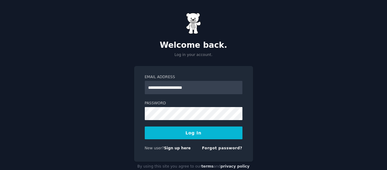 This screenshot has width=387, height=170. I want to click on h2: Welcome back., so click(194, 45).